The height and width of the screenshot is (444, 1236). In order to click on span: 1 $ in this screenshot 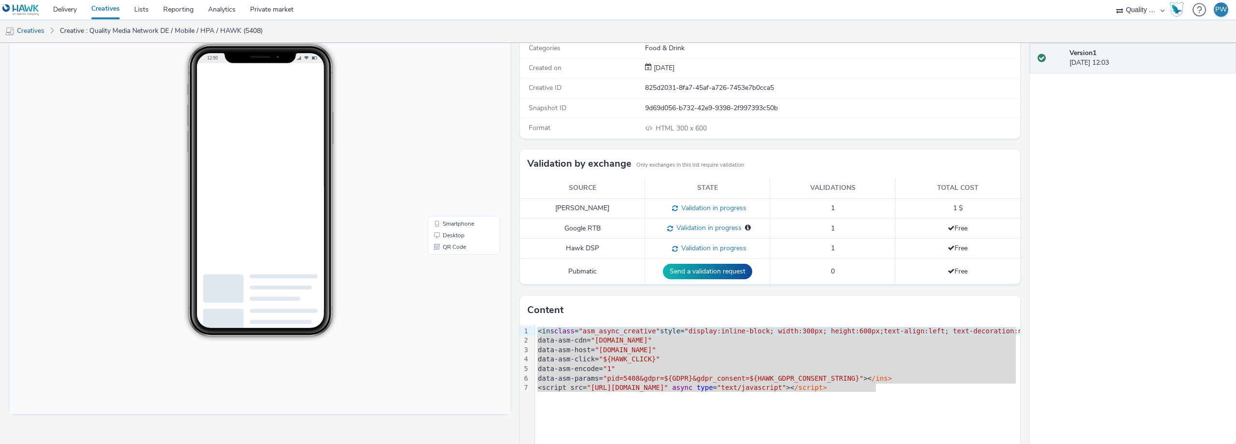, I will do `click(958, 208)`.